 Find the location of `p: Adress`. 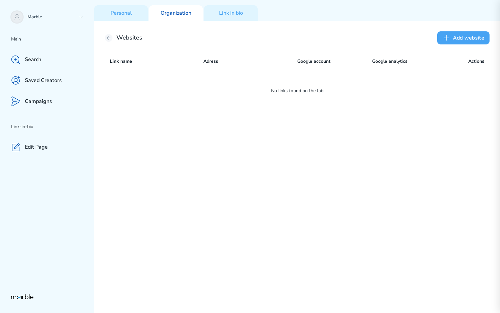

p: Adress is located at coordinates (250, 61).